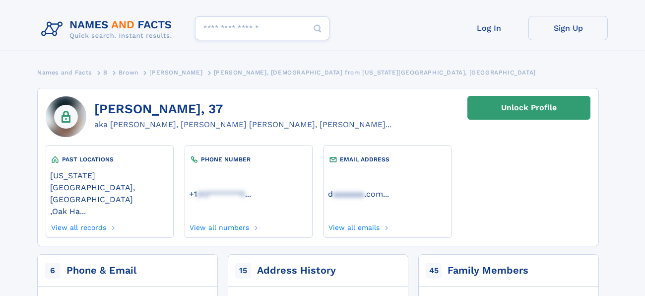 The height and width of the screenshot is (296, 645). What do you see at coordinates (219, 226) in the screenshot?
I see `a: View all numbers` at bounding box center [219, 226].